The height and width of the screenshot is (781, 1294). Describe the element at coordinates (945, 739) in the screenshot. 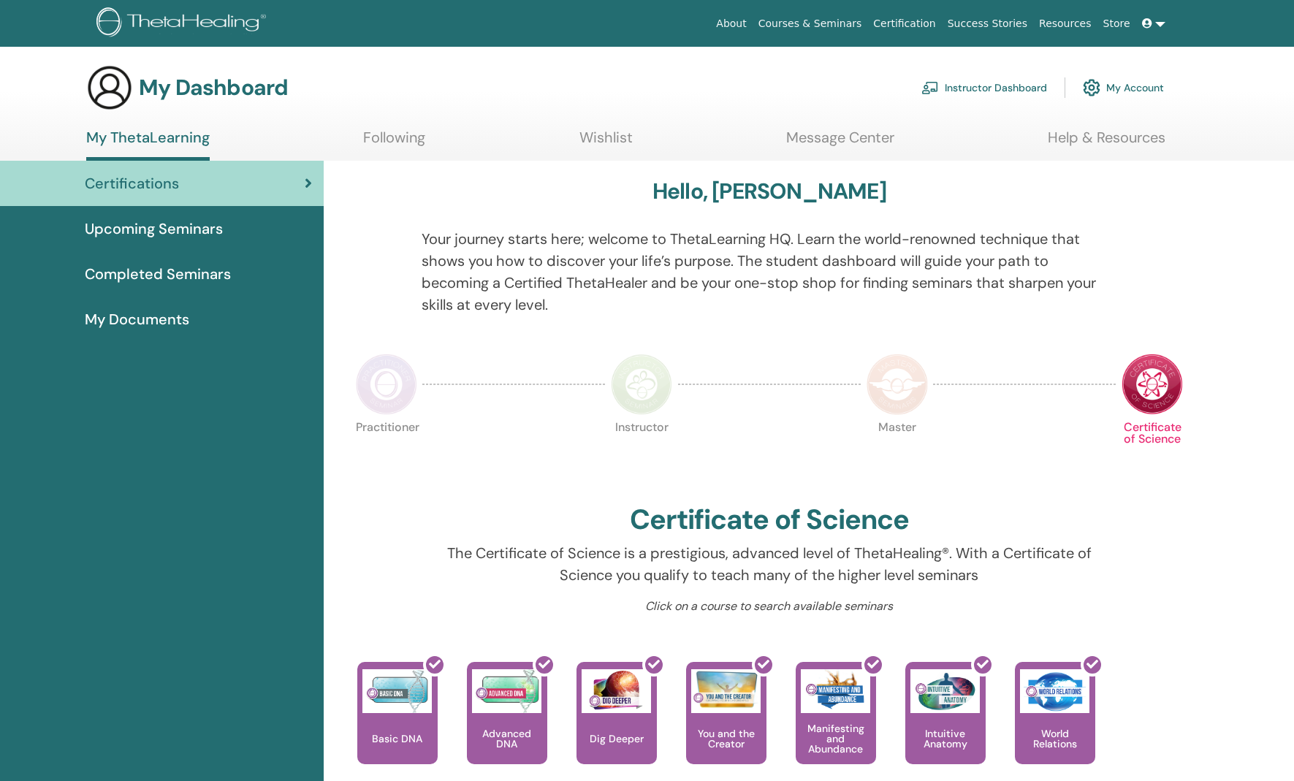

I see `p: Intuitive Anatomy` at that location.